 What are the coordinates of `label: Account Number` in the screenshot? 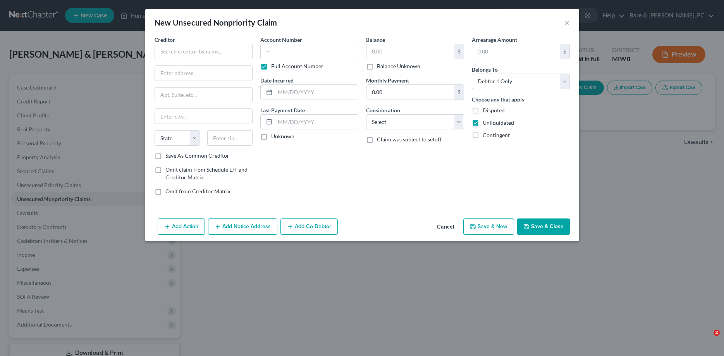 It's located at (281, 39).